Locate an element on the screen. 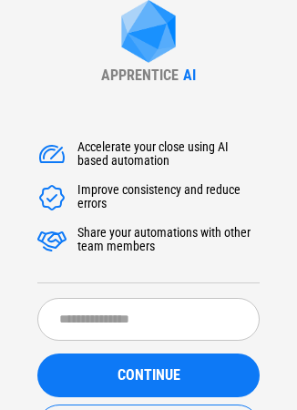  div: APPRENTICE is located at coordinates (139, 75).